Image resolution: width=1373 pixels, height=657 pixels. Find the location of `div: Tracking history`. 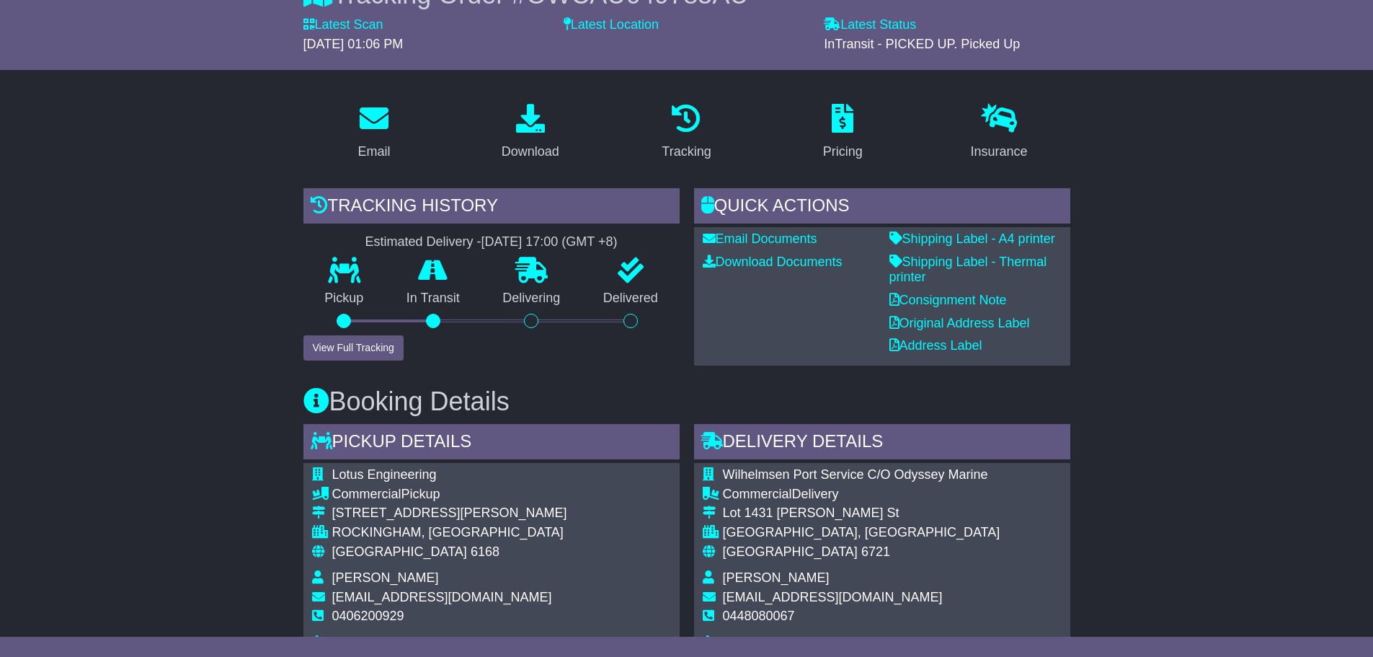

div: Tracking history is located at coordinates (491, 208).